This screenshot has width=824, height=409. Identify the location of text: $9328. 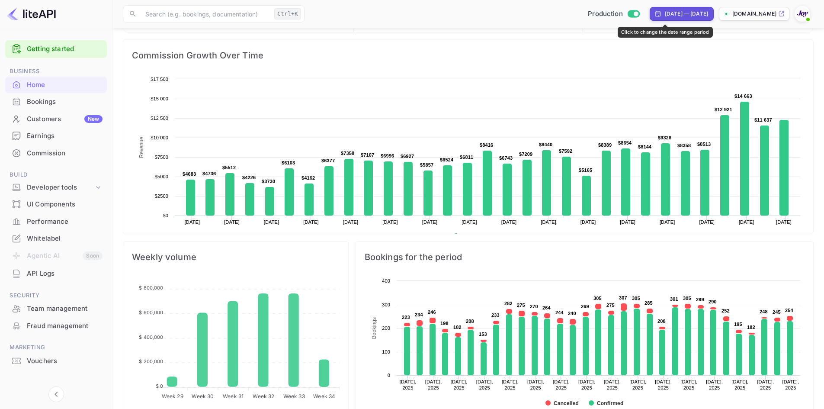
(665, 138).